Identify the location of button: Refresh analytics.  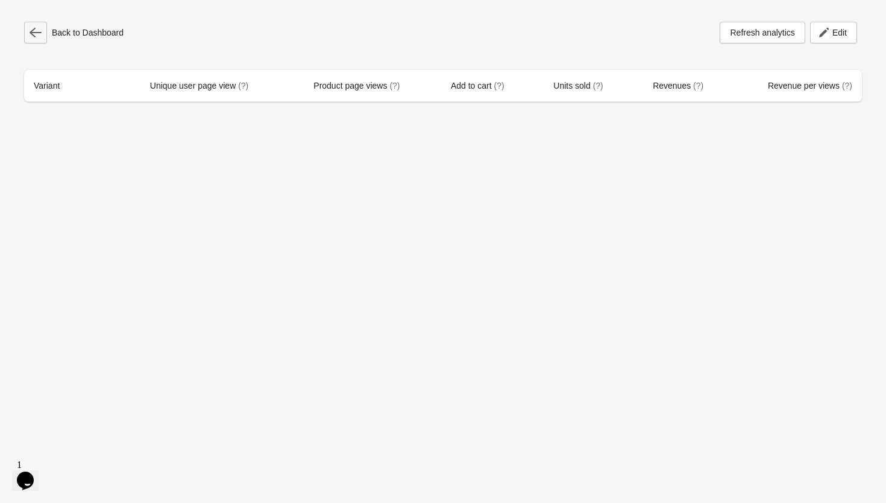
(762, 33).